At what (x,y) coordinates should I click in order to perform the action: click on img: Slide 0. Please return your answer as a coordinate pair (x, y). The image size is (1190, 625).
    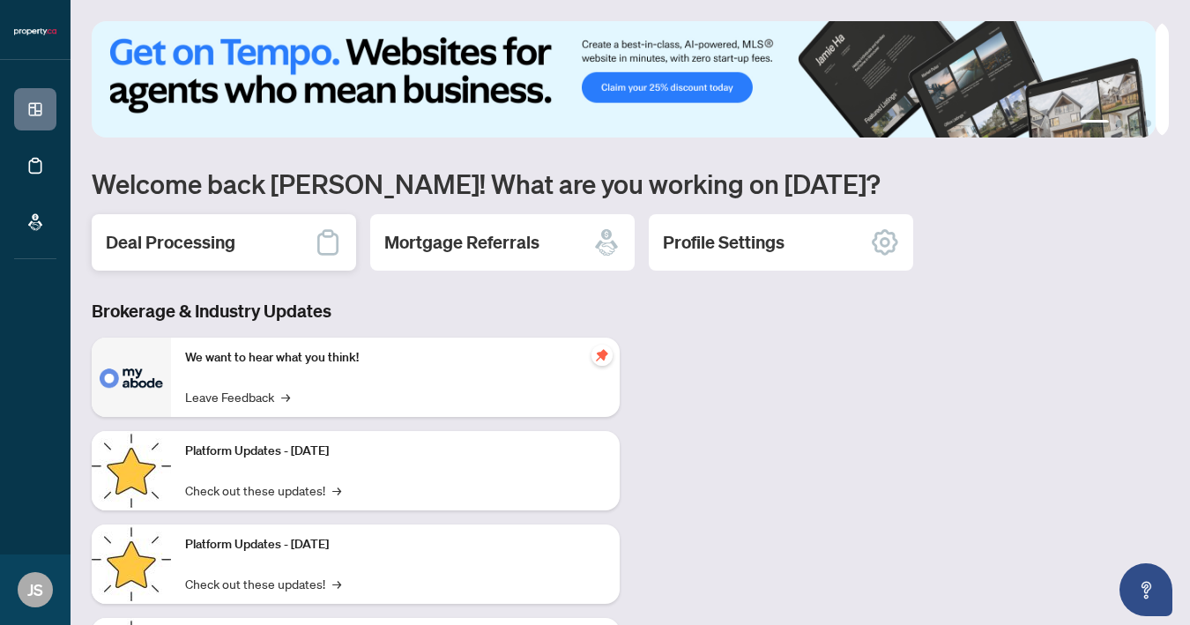
    Looking at the image, I should click on (623, 79).